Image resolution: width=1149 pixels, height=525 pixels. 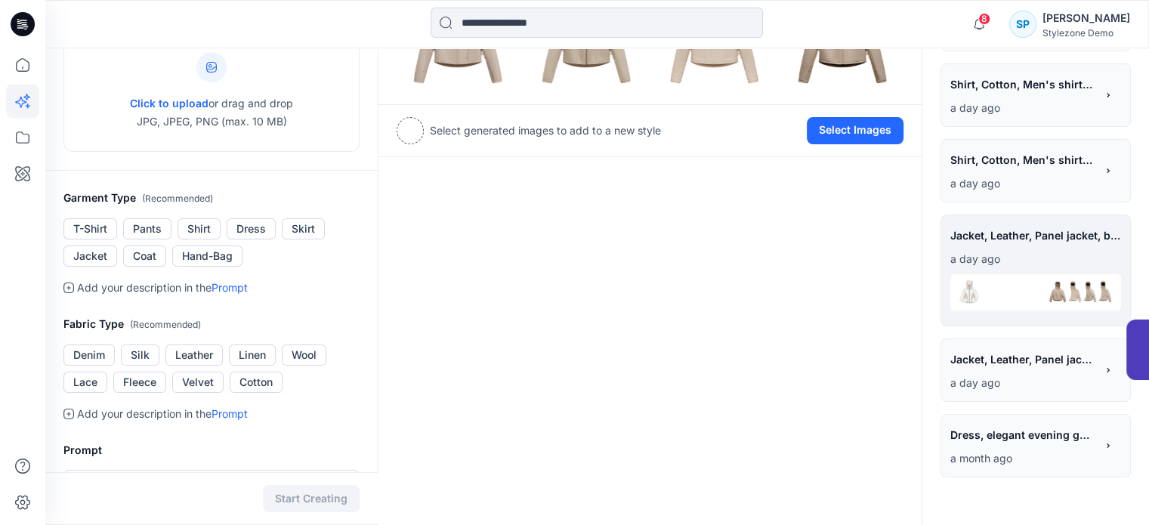 What do you see at coordinates (1088, 292) in the screenshot?
I see `img: 1.png` at bounding box center [1088, 292].